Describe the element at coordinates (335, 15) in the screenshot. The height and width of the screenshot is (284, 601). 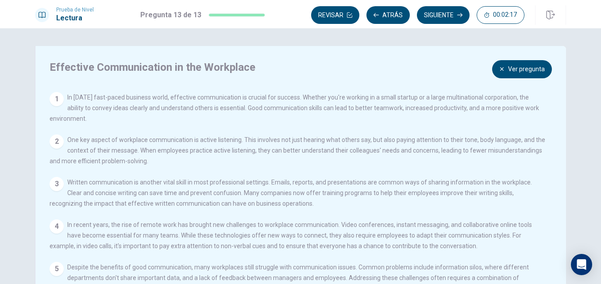
I see `button: Revisar` at that location.